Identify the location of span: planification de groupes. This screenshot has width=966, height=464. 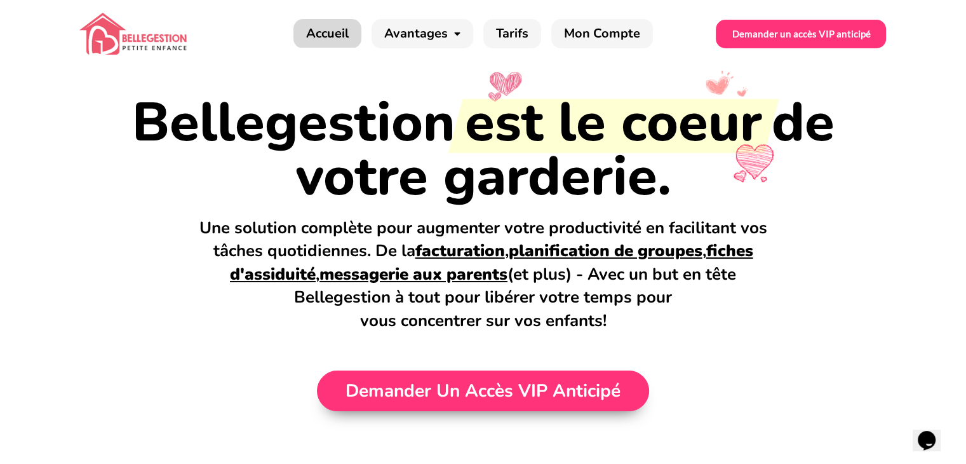
(605, 250).